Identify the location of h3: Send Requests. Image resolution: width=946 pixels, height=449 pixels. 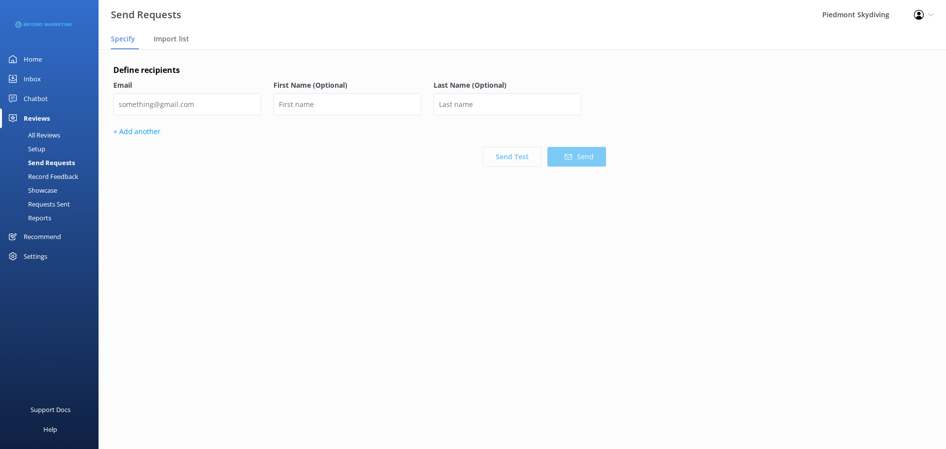
(146, 15).